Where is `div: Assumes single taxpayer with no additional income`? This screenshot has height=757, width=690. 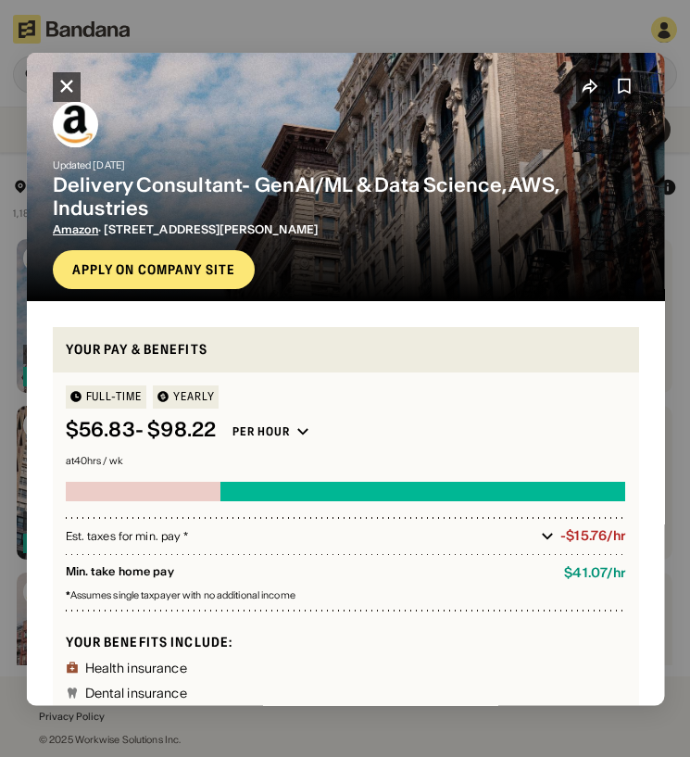
div: Assumes single taxpayer with no additional income is located at coordinates (345, 595).